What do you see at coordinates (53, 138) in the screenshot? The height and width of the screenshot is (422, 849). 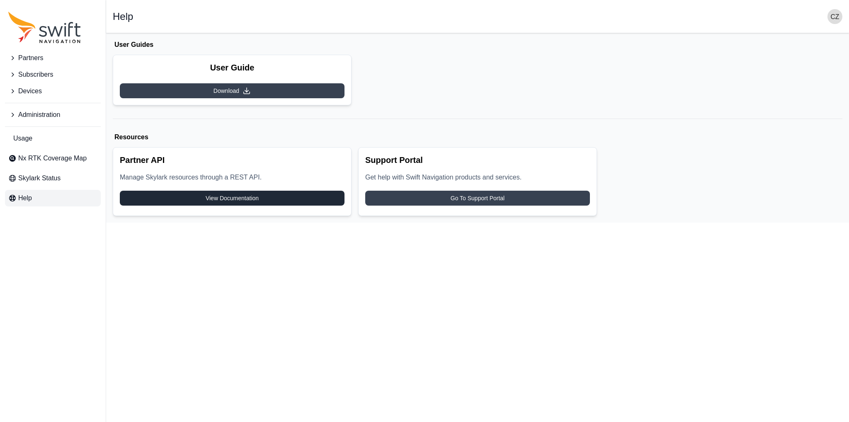 I see `a: Usage` at bounding box center [53, 138].